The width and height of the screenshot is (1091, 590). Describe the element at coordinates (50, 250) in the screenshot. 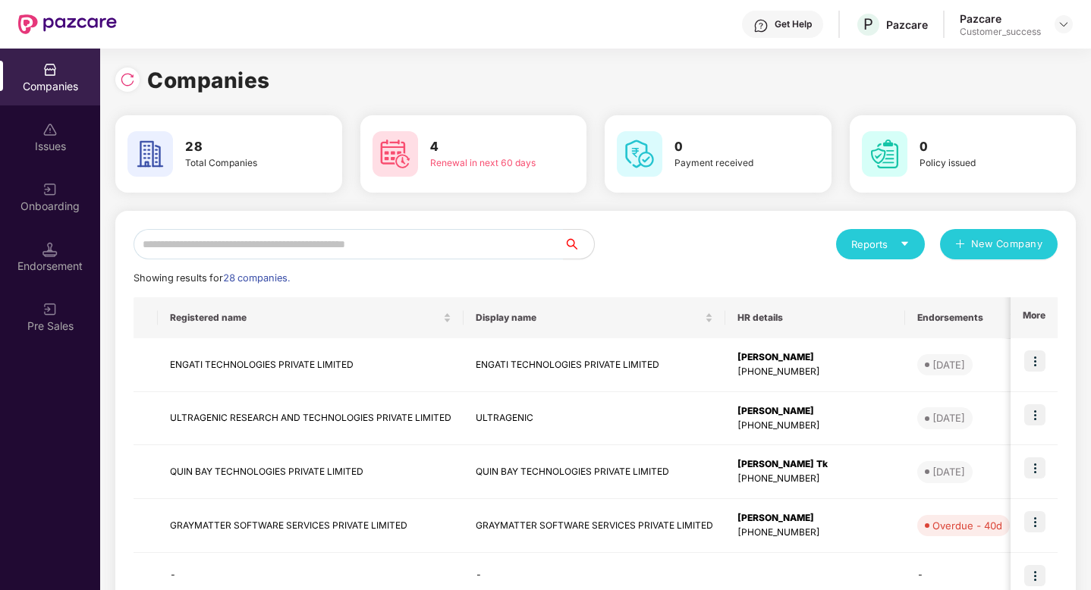

I see `img: svg+xml;base64,PHN2ZyB3aWR0aD0iMTQuNSIgaGVpZ2h0PSIxNC41IiB2aWV3Qm94PSIwIDAgMTYgMTYiIGZpbGw9Im5vbm...` at that location.